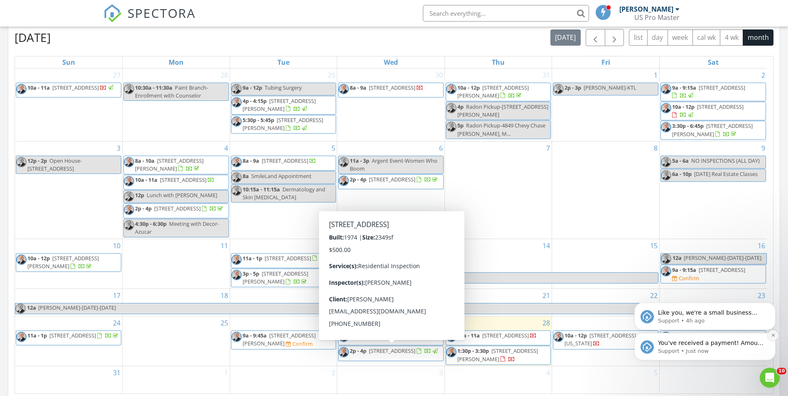 The width and height of the screenshot is (788, 396). What do you see at coordinates (69, 190) in the screenshot?
I see `td: Go to August 3, 2025` at bounding box center [69, 190].